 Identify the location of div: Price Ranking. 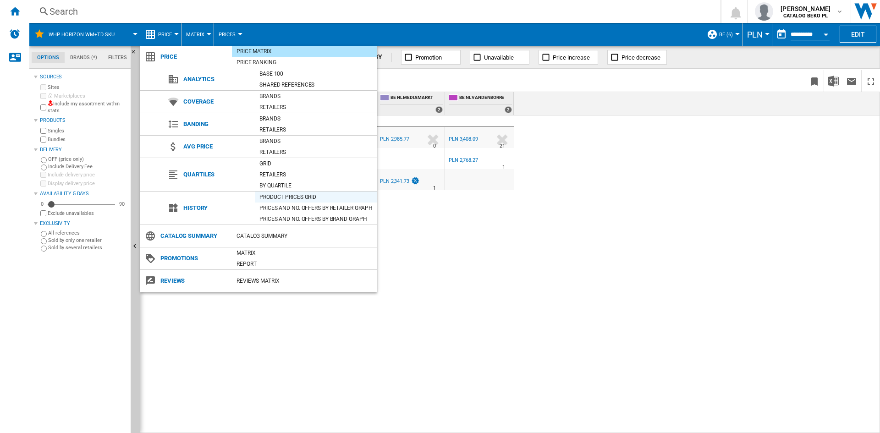
(304, 62).